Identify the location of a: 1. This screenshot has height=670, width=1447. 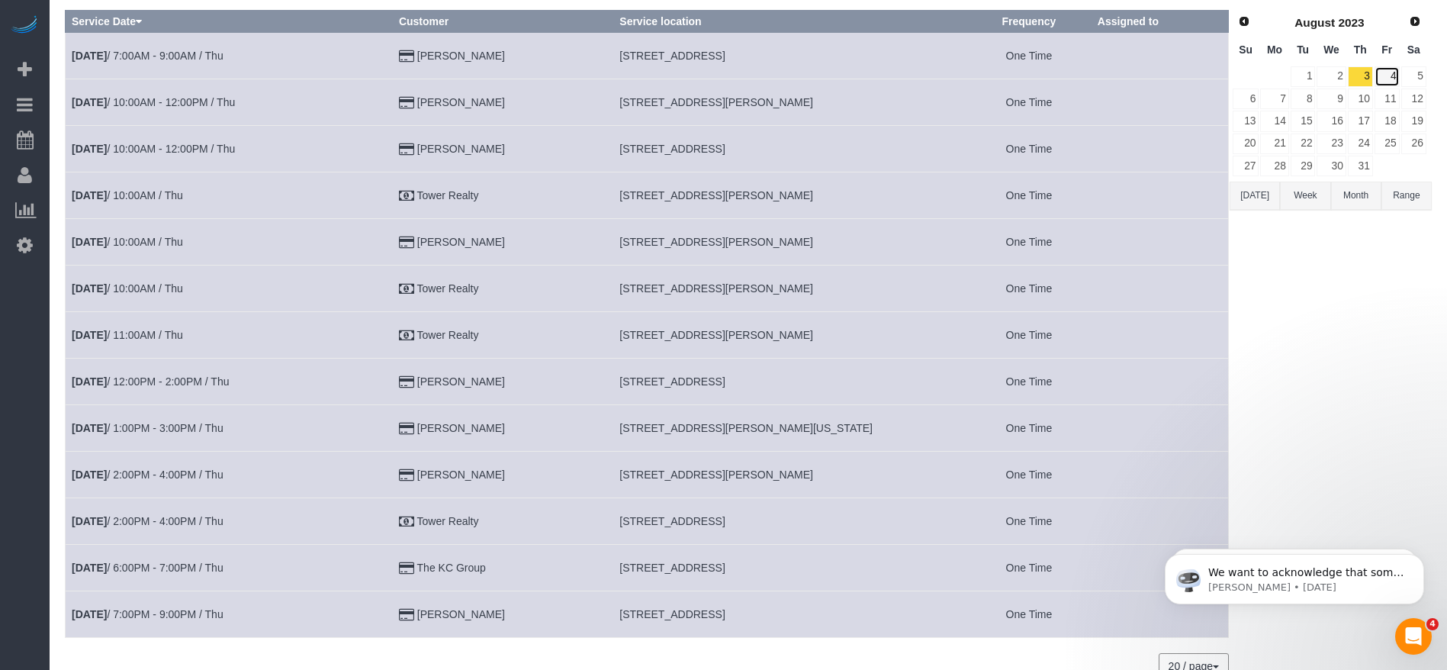
(1302, 76).